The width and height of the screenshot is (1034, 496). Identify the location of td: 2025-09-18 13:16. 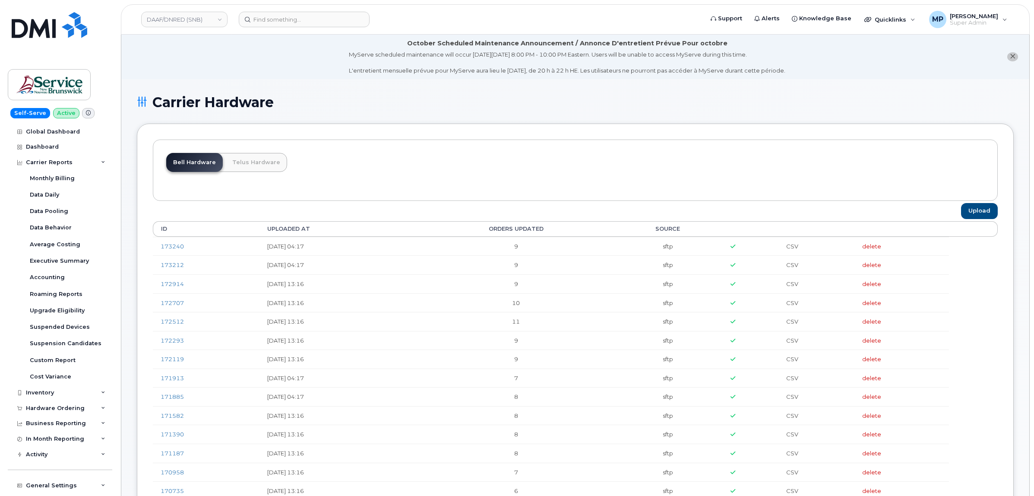
(339, 434).